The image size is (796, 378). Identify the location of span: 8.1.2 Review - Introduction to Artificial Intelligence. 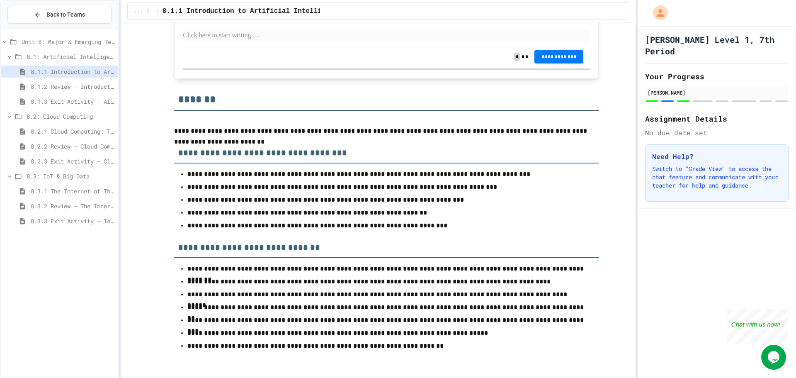
(73, 86).